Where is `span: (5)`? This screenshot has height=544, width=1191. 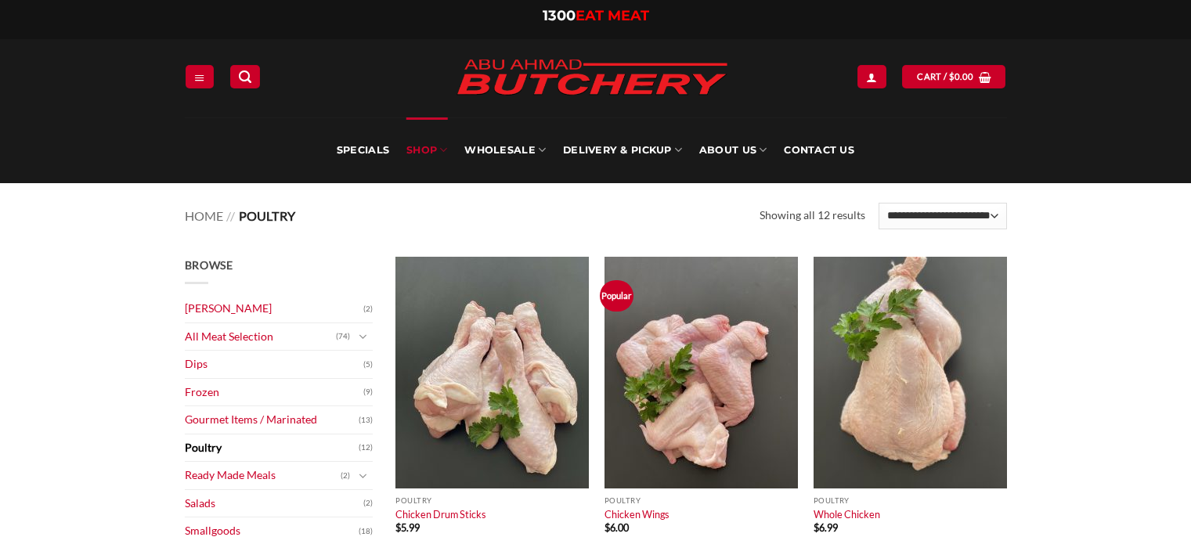 span: (5) is located at coordinates (368, 365).